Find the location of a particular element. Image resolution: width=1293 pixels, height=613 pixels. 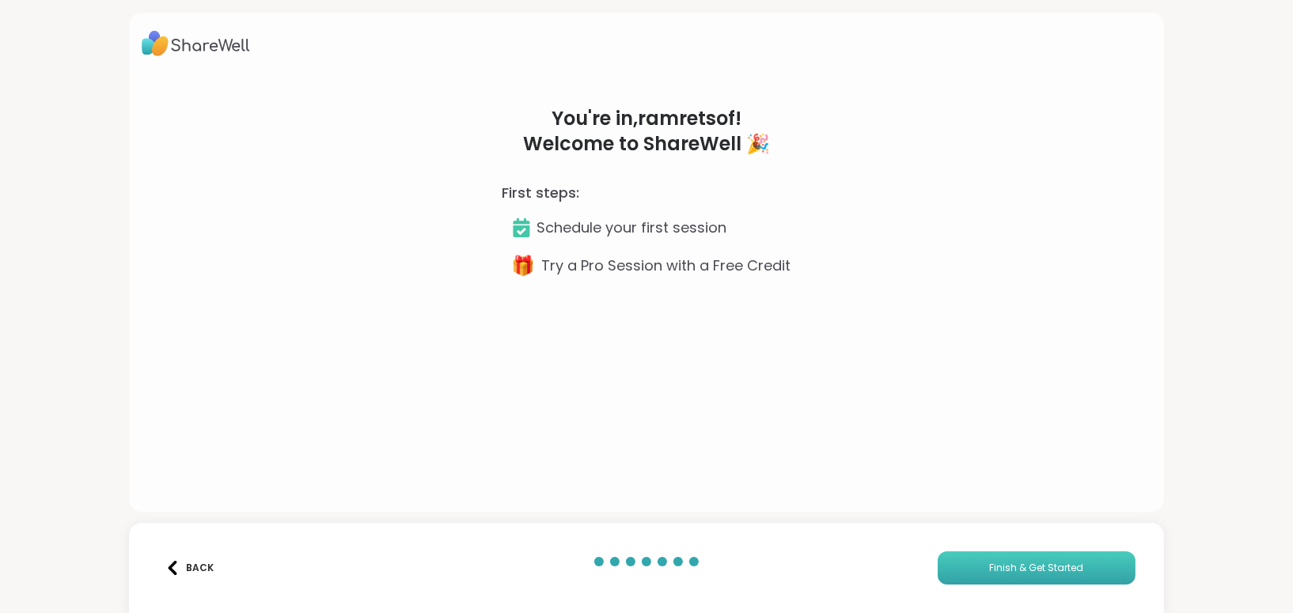

h1: You're in, ramretsof ! Welcome to ShareWell 🎉 is located at coordinates (647, 131).